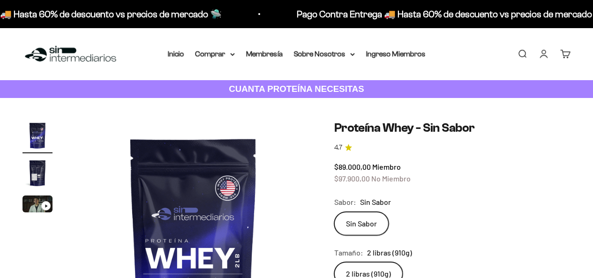 The width and height of the screenshot is (593, 278). What do you see at coordinates (37, 174) in the screenshot?
I see `button: Ir al artículo 2` at bounding box center [37, 174].